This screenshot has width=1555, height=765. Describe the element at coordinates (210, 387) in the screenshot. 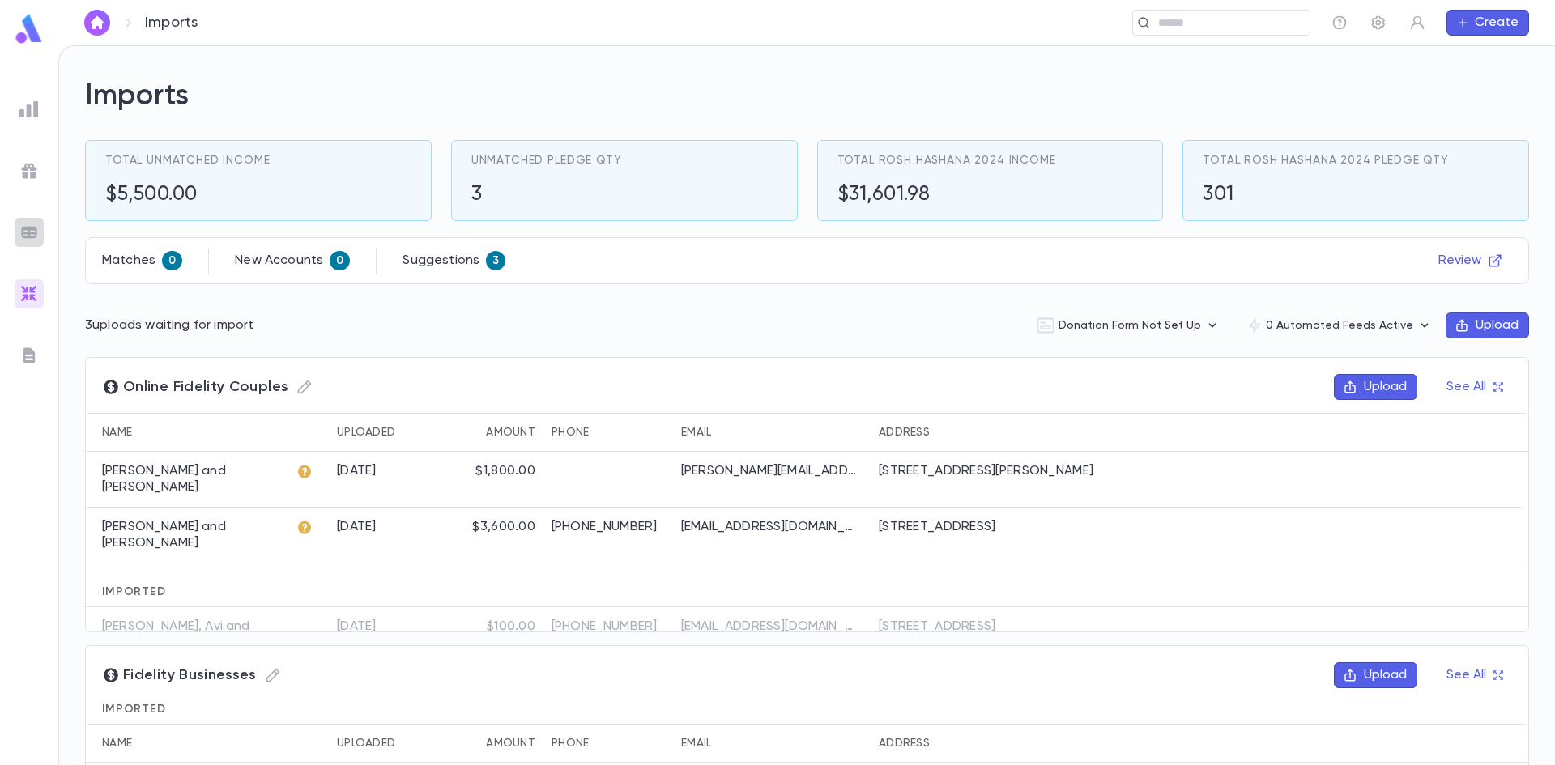

I see `span: Online Fidelity Couples` at that location.